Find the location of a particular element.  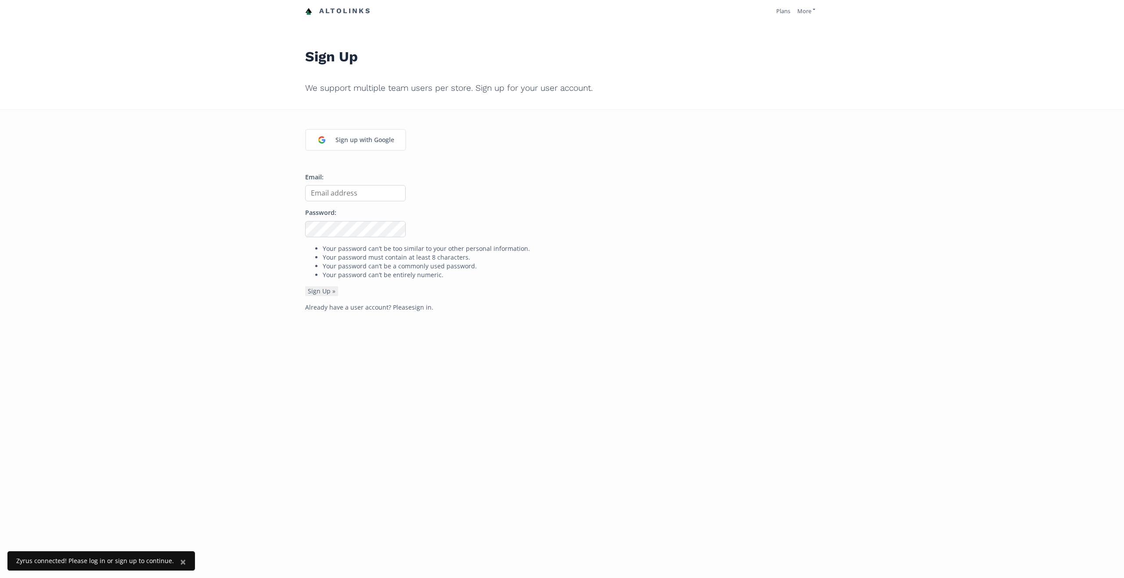

li: Your password must contain at least 8 characters. is located at coordinates (571, 258).